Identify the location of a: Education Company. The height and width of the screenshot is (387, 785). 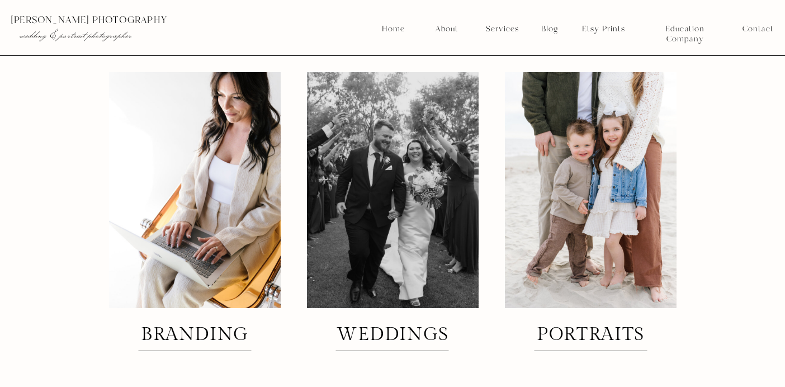
(685, 29).